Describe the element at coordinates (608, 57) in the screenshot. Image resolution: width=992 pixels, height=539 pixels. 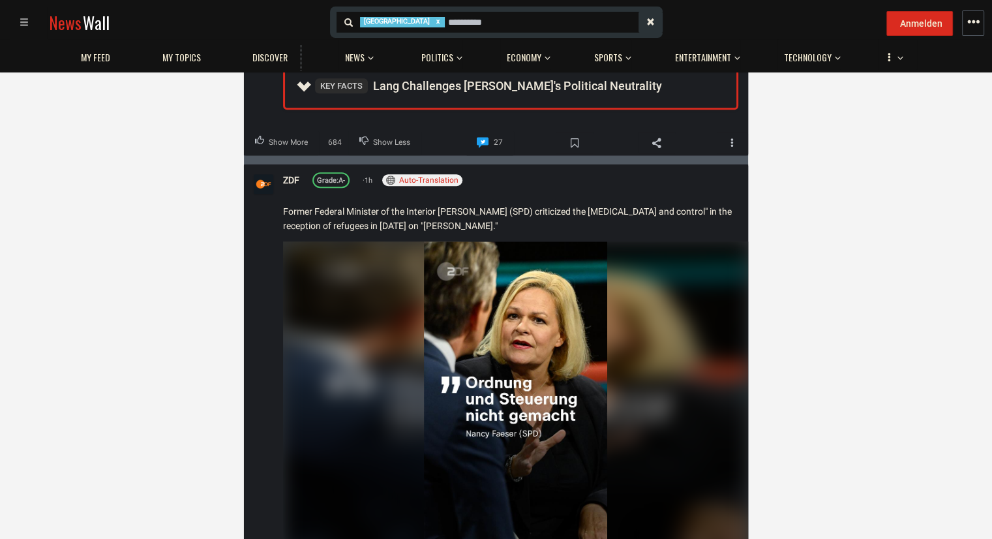
I see `a: Sports` at that location.